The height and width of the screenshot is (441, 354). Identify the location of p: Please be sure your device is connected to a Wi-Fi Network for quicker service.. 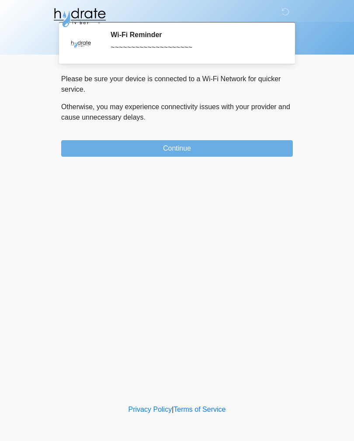
(177, 84).